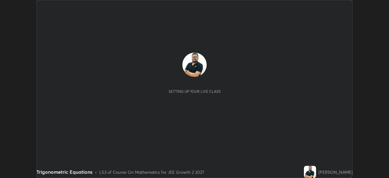  Describe the element at coordinates (195, 91) in the screenshot. I see `div: Setting up your live class` at that location.